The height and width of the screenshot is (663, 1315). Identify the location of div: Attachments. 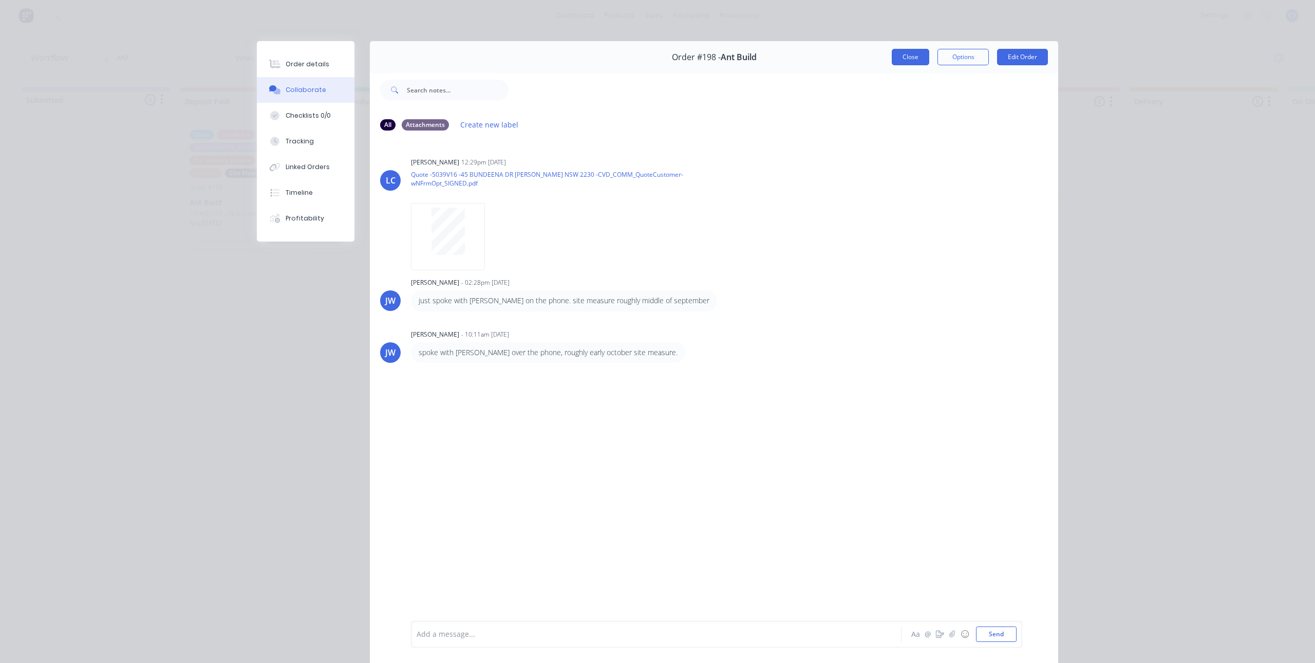
(425, 125).